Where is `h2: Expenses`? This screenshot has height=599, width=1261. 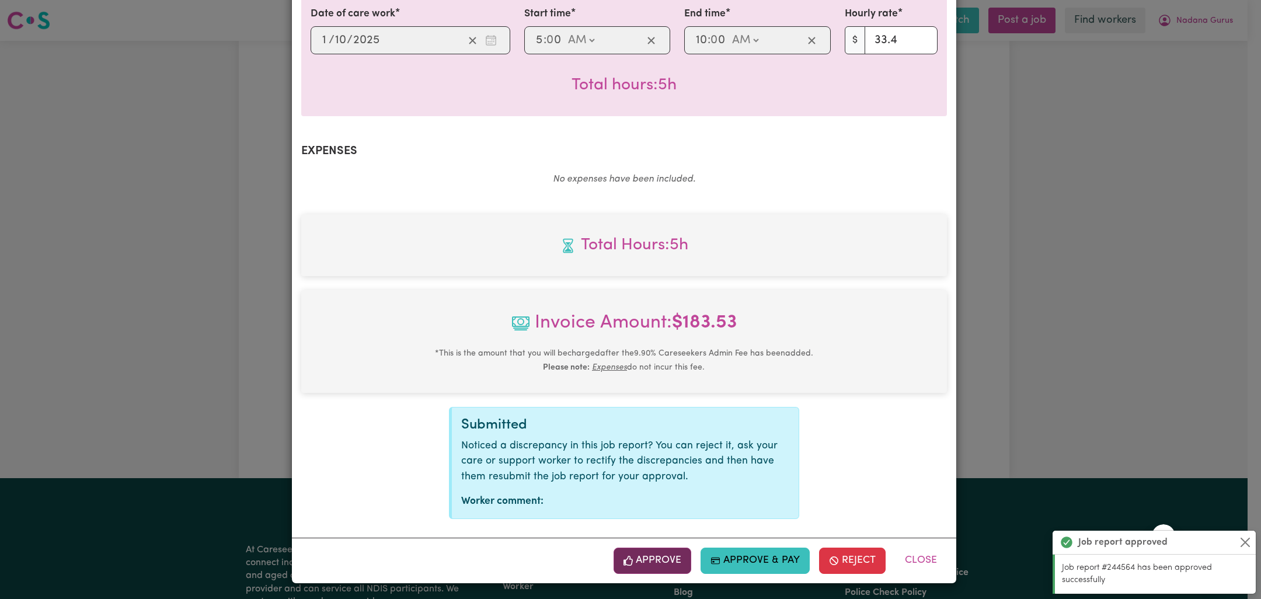 h2: Expenses is located at coordinates (624, 151).